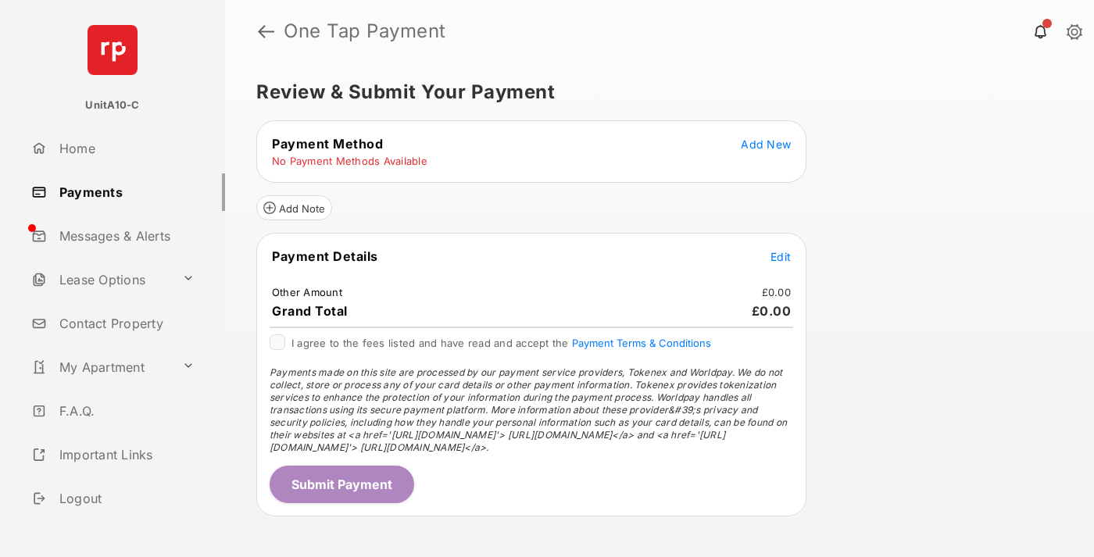  I want to click on p: UnitA10-C, so click(112, 106).